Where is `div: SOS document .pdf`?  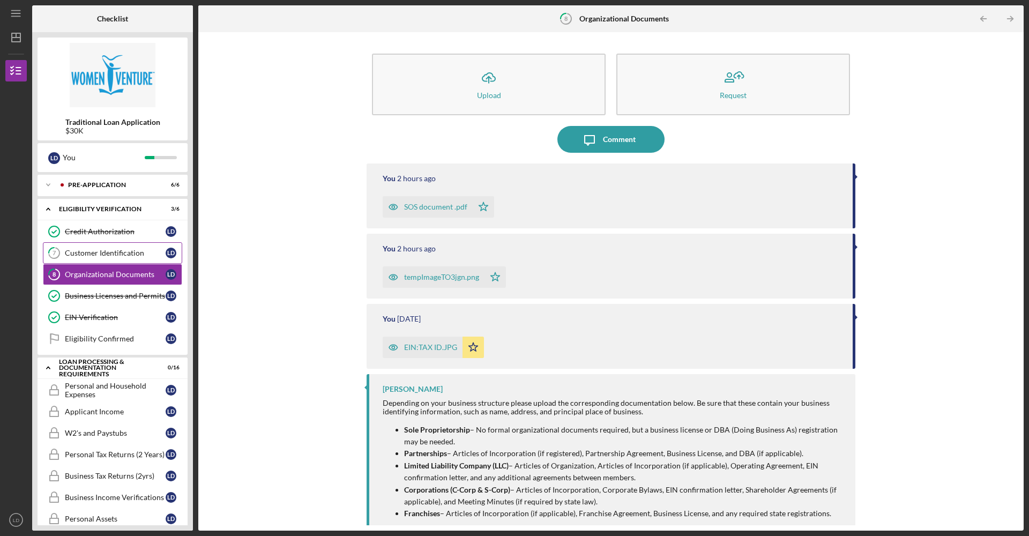 div: SOS document .pdf is located at coordinates (436, 207).